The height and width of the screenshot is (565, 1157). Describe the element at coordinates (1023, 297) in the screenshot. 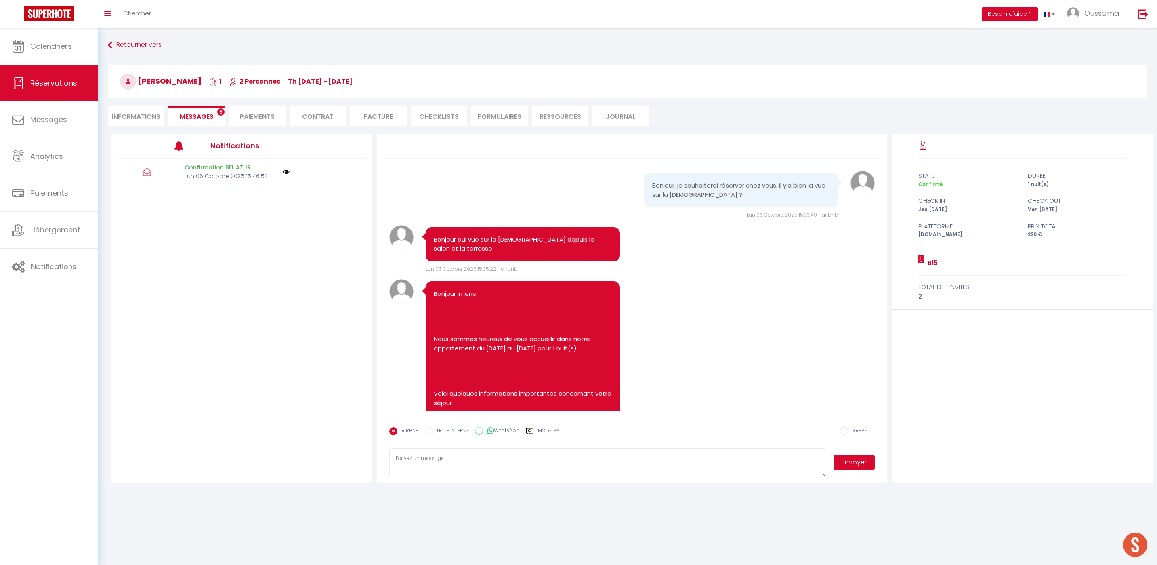

I see `div: 2` at that location.